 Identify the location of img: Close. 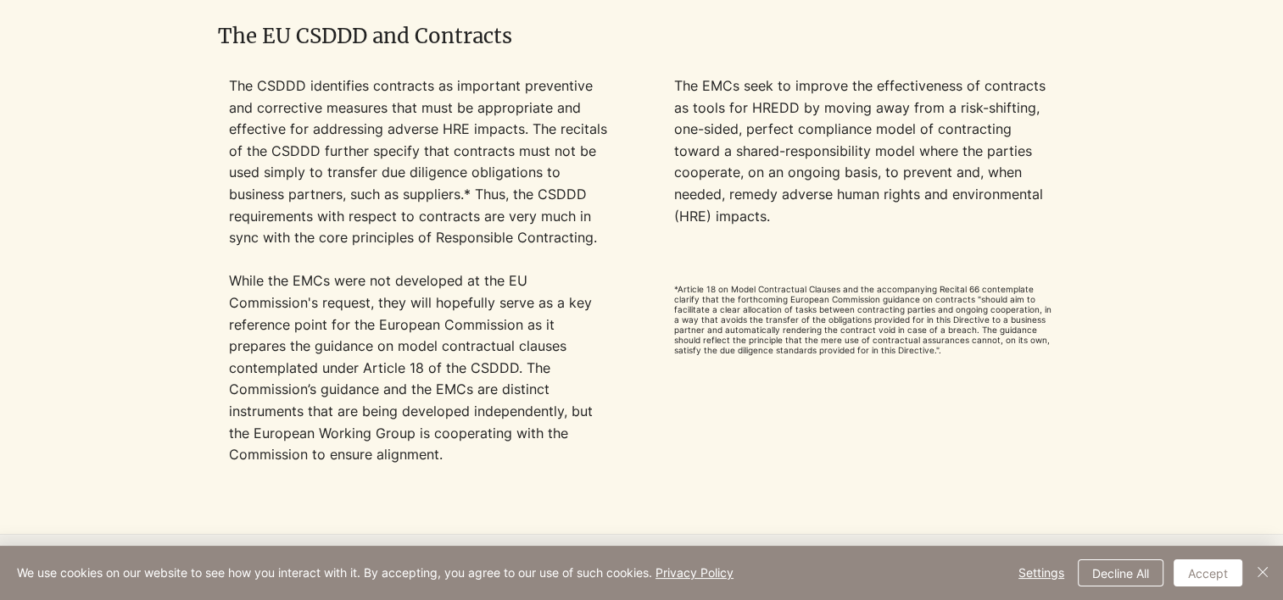
(1262, 572).